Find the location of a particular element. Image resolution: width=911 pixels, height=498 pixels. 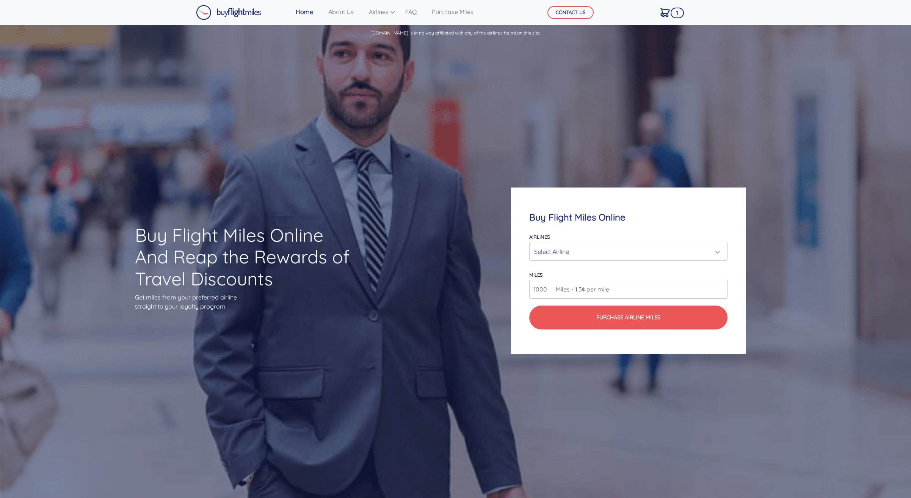

img: Cart is located at coordinates (665, 13).